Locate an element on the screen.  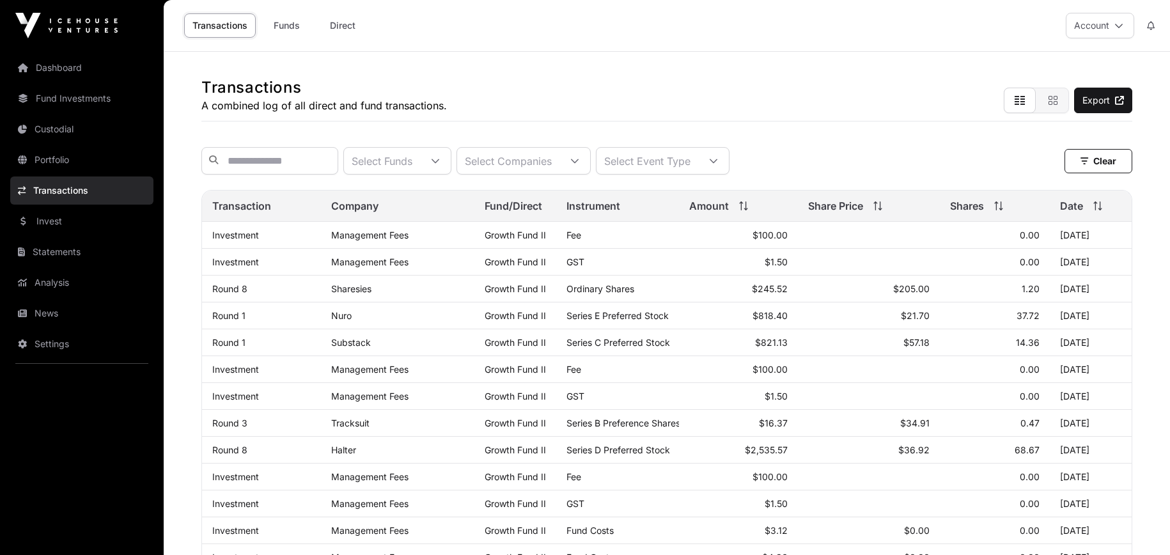
a: Nuro is located at coordinates (341, 315).